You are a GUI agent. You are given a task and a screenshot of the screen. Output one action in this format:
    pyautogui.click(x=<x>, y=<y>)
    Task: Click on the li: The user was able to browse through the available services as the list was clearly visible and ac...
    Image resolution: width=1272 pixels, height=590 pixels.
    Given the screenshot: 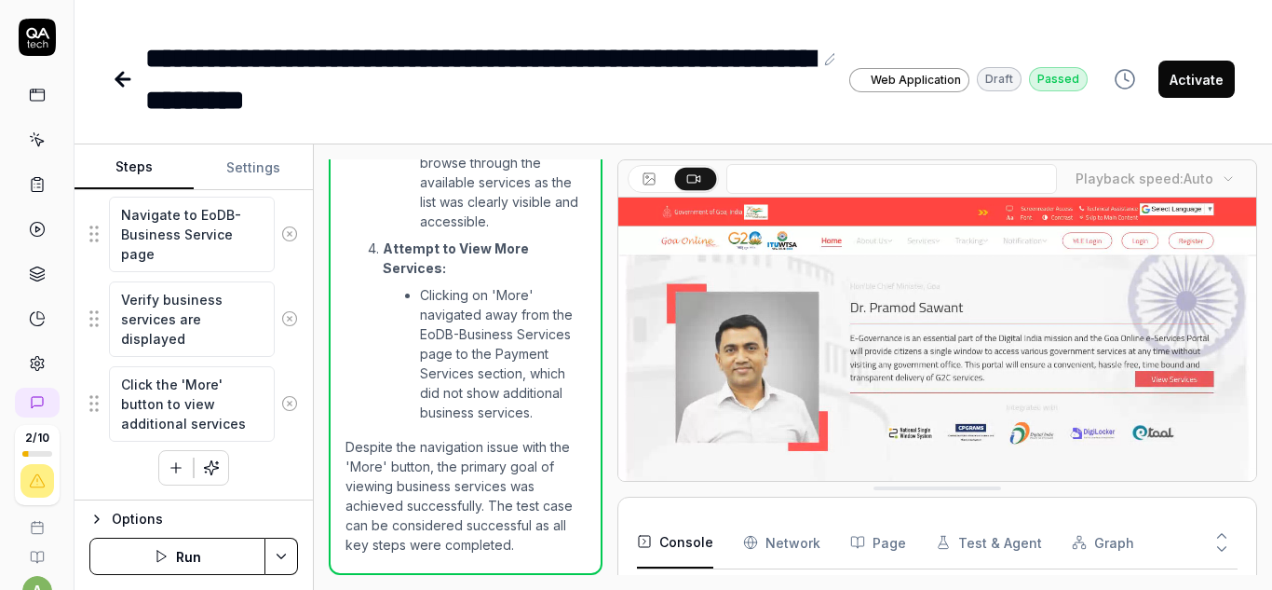 What is the action you would take?
    pyautogui.click(x=503, y=182)
    